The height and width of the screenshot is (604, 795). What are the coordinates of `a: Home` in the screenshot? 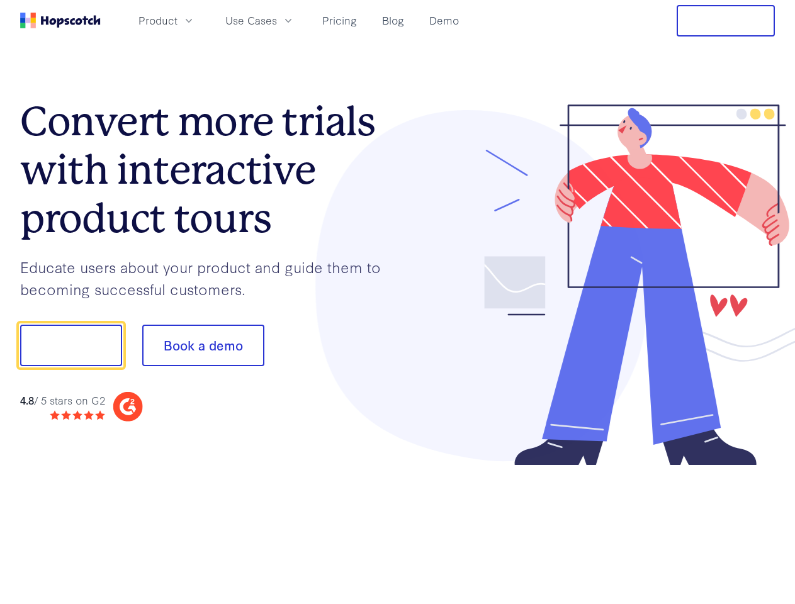 It's located at (60, 20).